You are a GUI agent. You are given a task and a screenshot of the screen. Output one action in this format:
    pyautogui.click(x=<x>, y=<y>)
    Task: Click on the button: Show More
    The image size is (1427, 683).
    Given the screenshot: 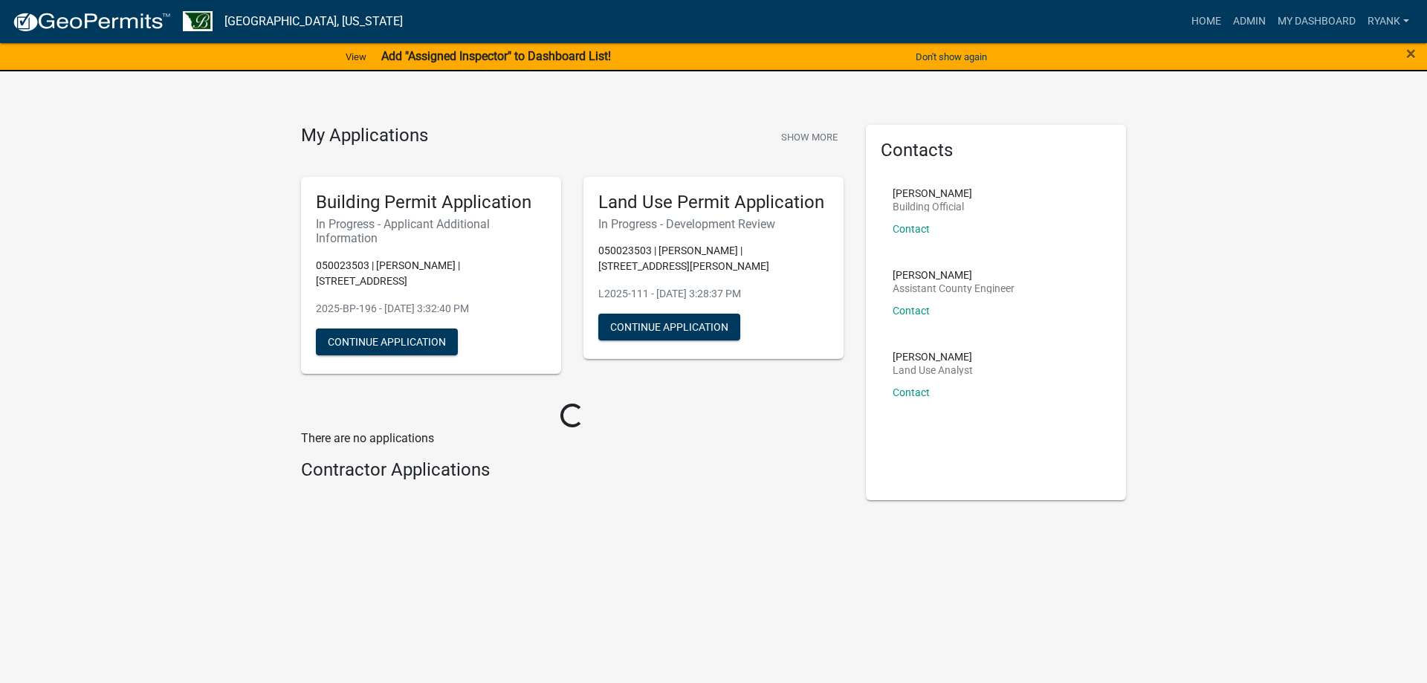 What is the action you would take?
    pyautogui.click(x=809, y=137)
    